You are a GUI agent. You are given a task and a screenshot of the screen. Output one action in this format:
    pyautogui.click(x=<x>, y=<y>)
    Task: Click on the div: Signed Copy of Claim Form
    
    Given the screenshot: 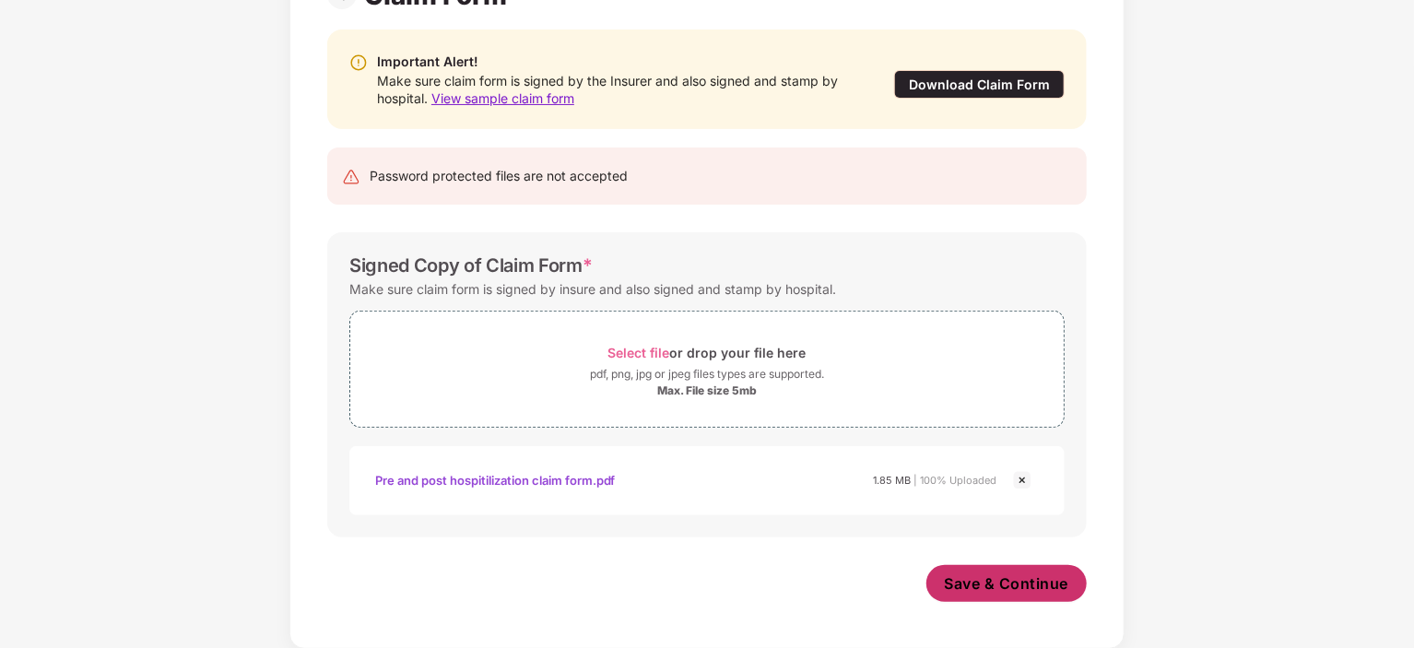 What is the action you would take?
    pyautogui.click(x=471, y=265)
    